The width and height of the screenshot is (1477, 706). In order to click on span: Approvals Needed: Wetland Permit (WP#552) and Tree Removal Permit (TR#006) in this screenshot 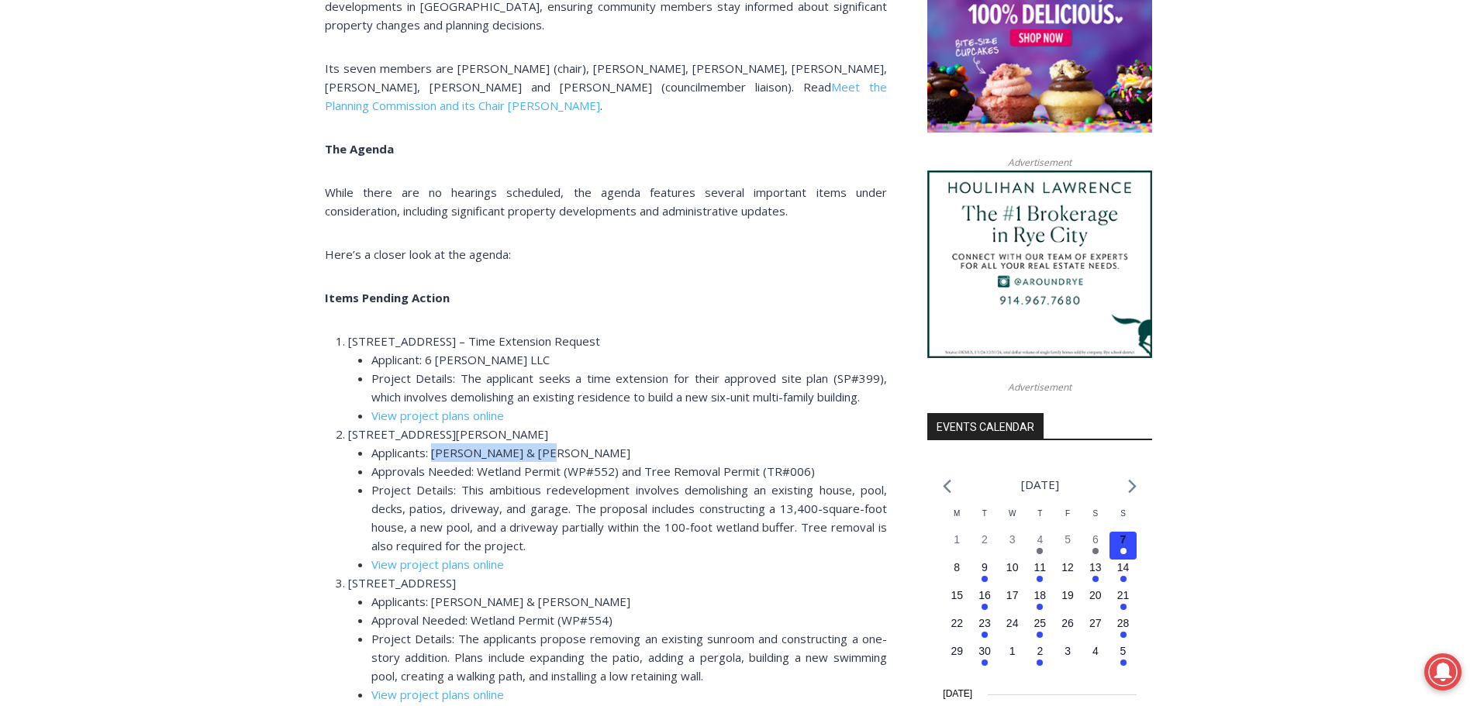, I will do `click(593, 471)`.